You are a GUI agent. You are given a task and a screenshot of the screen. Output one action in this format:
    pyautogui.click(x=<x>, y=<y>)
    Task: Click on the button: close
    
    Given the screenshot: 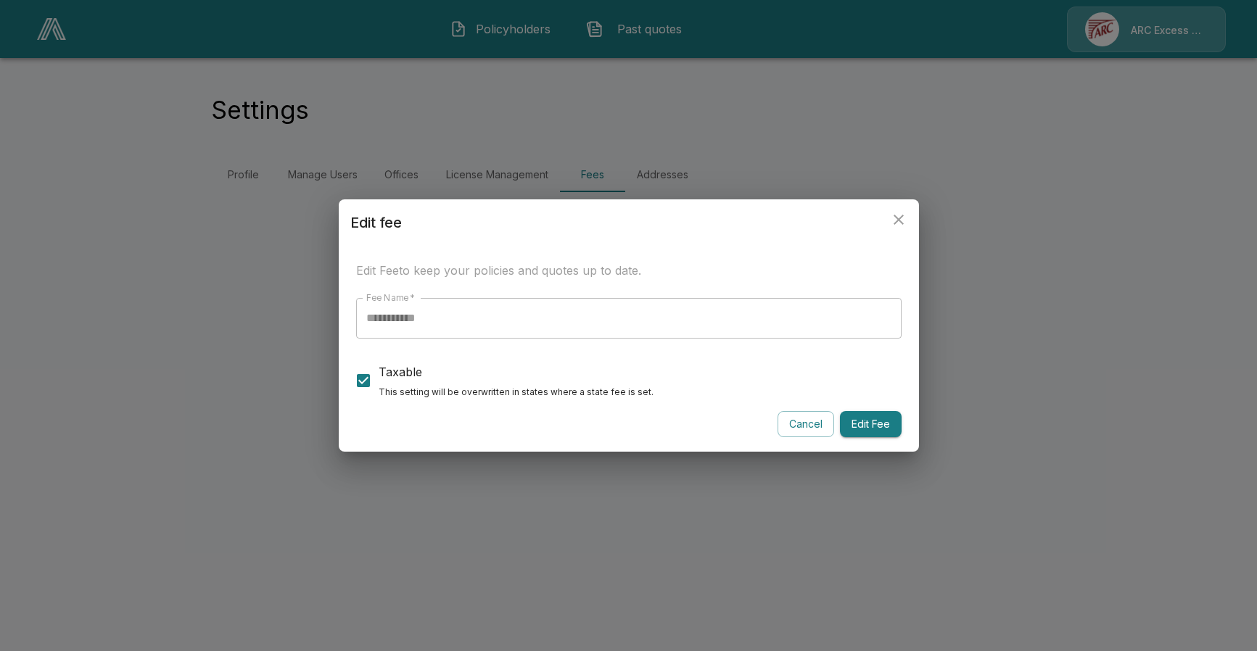 What is the action you would take?
    pyautogui.click(x=899, y=220)
    